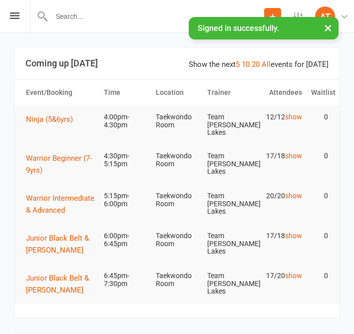 The width and height of the screenshot is (354, 334). Describe the element at coordinates (280, 92) in the screenshot. I see `th: Attendees` at that location.